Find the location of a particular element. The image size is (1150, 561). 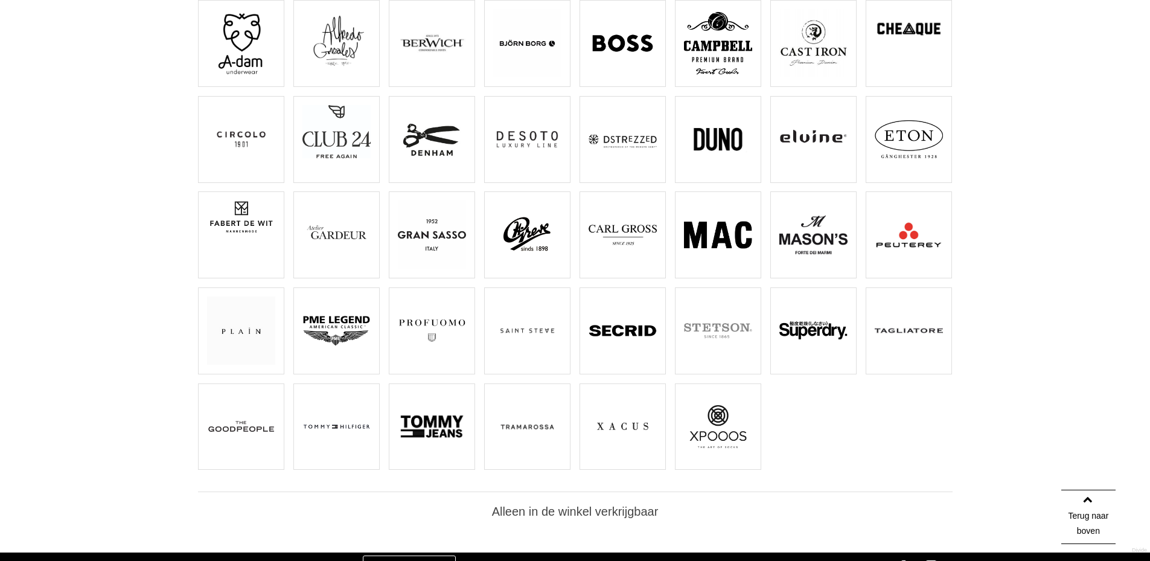

a: Desoto is located at coordinates (527, 139).